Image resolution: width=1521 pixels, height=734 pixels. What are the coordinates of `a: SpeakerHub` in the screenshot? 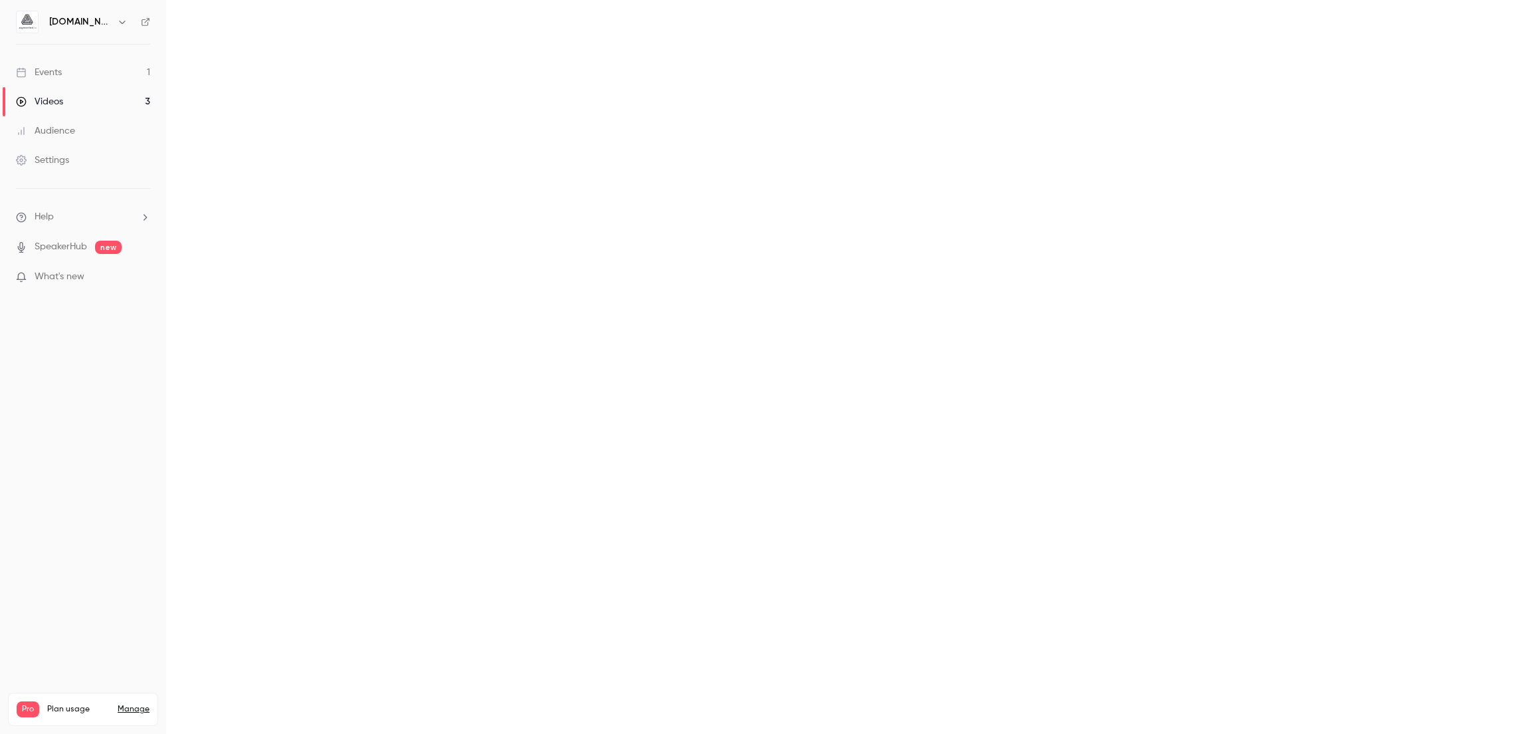 It's located at (60, 247).